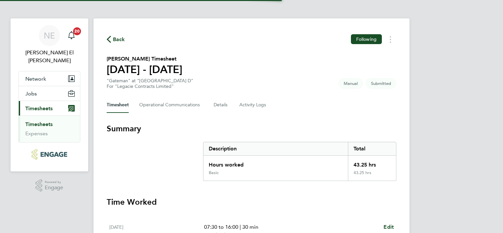 This screenshot has height=233, width=503. Describe the element at coordinates (150, 86) in the screenshot. I see `div: For "Legacie Contracts Limited"` at that location.